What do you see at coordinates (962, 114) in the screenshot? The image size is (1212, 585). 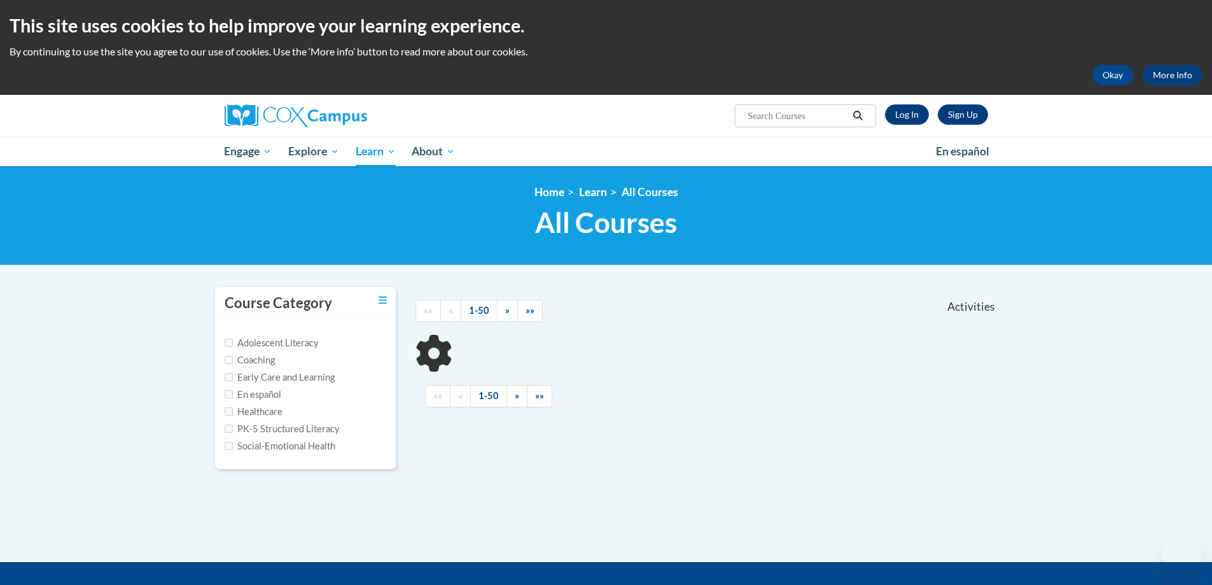 I see `a: Register` at bounding box center [962, 114].